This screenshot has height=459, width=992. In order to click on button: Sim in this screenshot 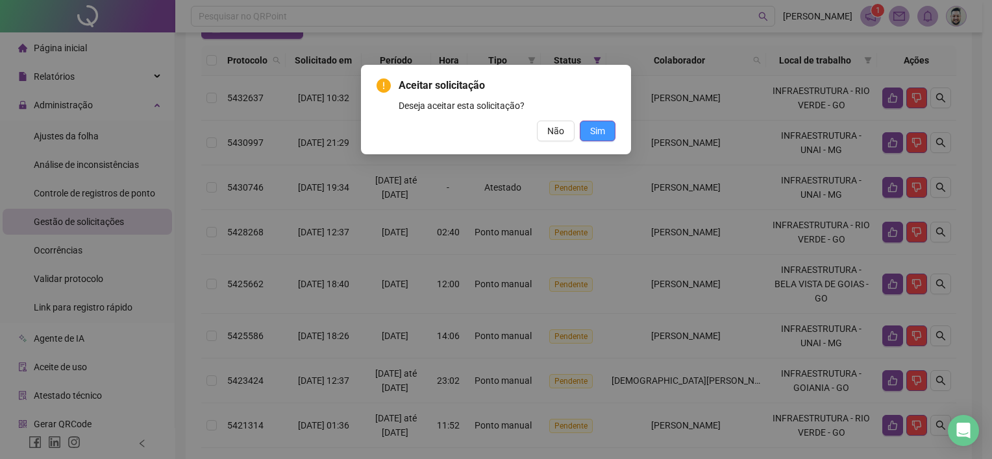, I will do `click(597, 131)`.